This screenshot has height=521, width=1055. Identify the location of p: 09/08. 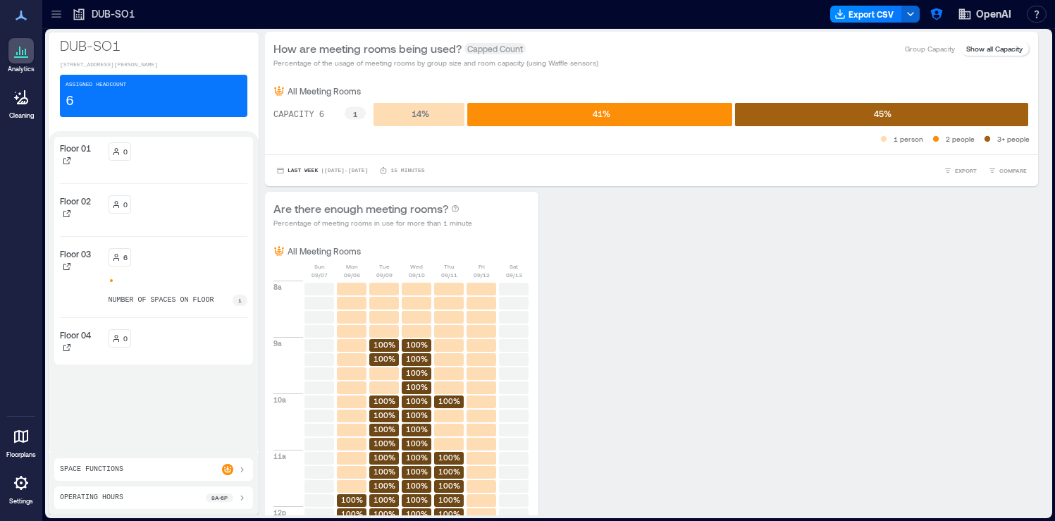
(352, 275).